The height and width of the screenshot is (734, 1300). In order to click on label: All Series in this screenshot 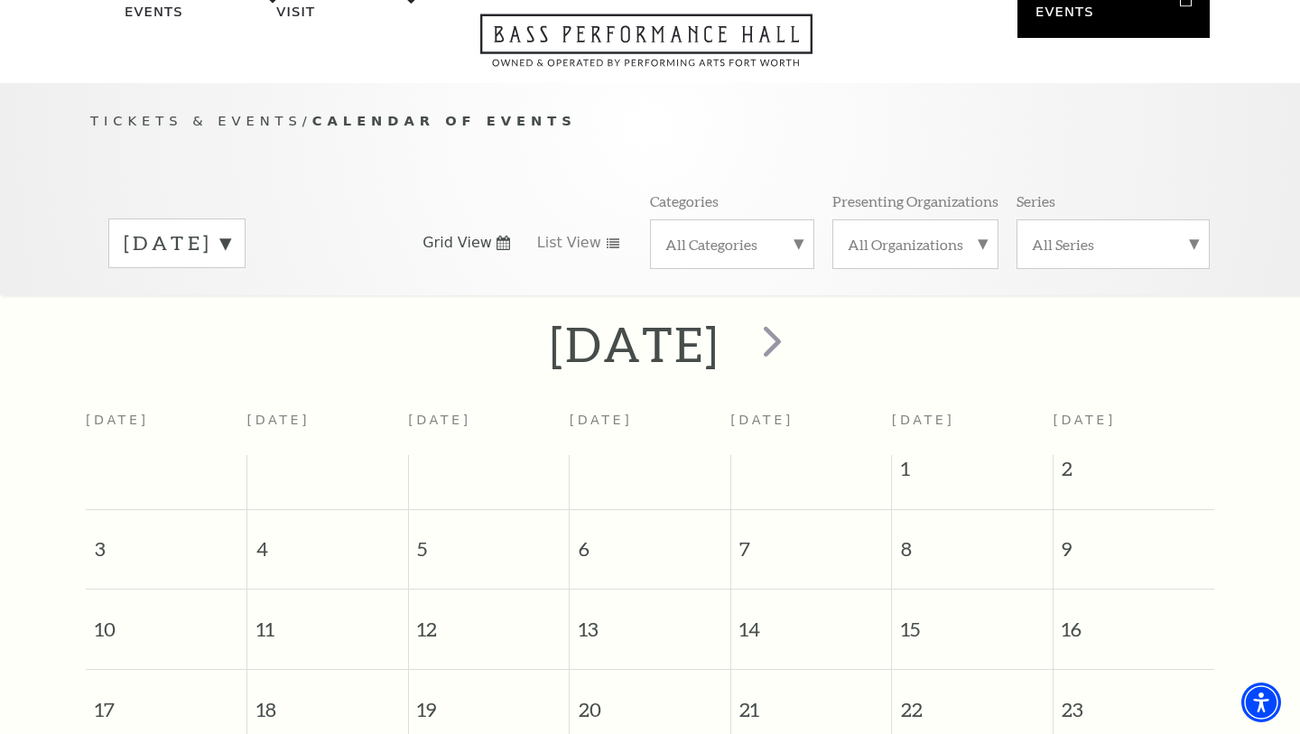, I will do `click(1113, 244)`.